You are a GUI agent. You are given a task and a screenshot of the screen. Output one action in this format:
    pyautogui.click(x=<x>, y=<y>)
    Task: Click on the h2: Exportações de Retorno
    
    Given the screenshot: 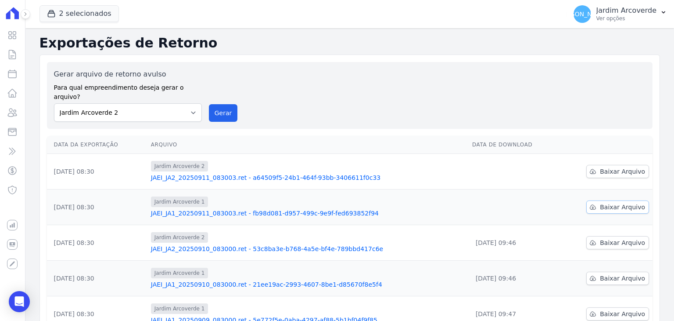 What is the action you would take?
    pyautogui.click(x=350, y=43)
    